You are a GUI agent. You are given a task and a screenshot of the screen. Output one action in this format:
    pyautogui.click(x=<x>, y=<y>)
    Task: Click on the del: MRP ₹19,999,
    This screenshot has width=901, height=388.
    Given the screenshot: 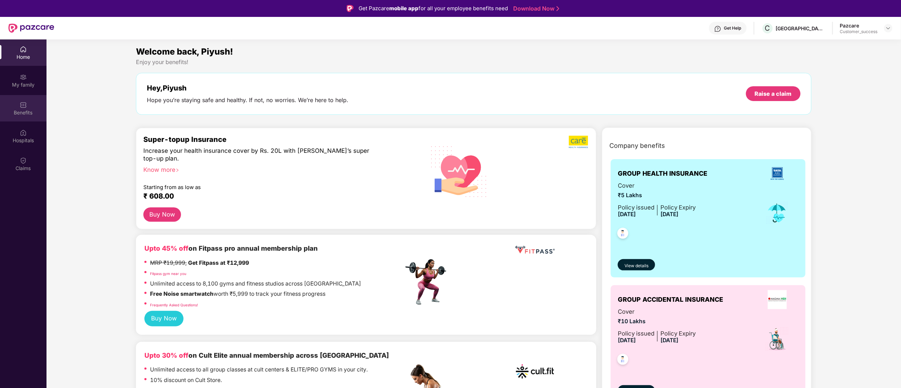 What is the action you would take?
    pyautogui.click(x=168, y=263)
    